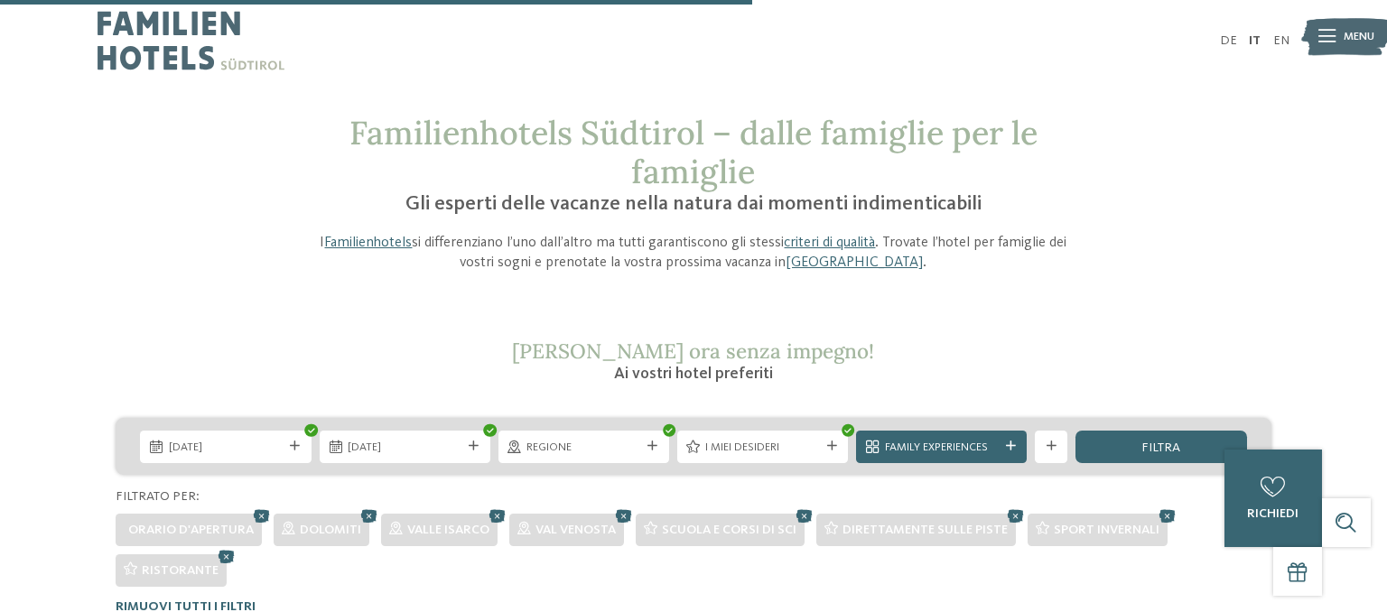  Describe the element at coordinates (1228, 41) in the screenshot. I see `a: DE` at that location.